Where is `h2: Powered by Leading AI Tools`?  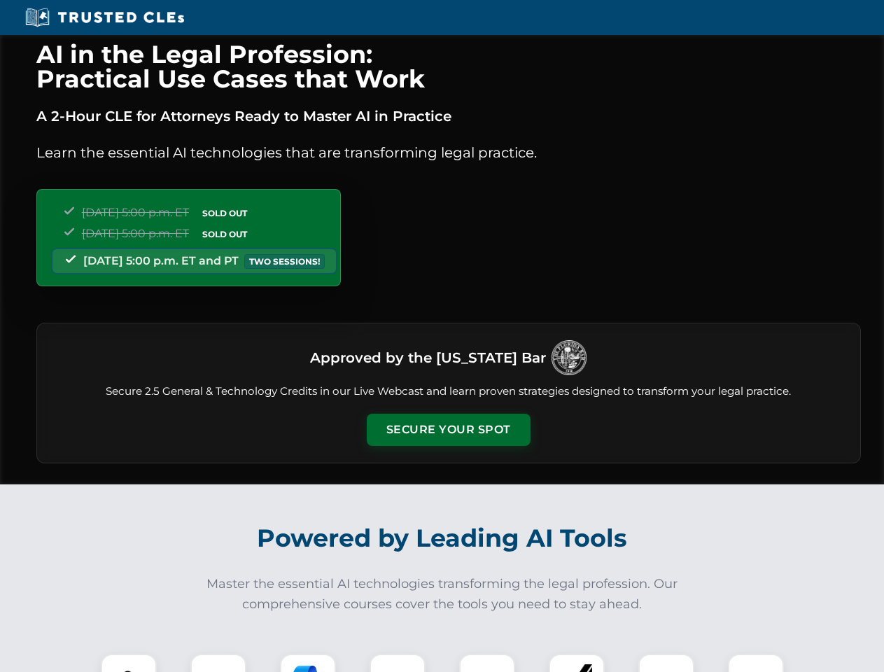
h2: Powered by Leading AI Tools is located at coordinates (443, 538).